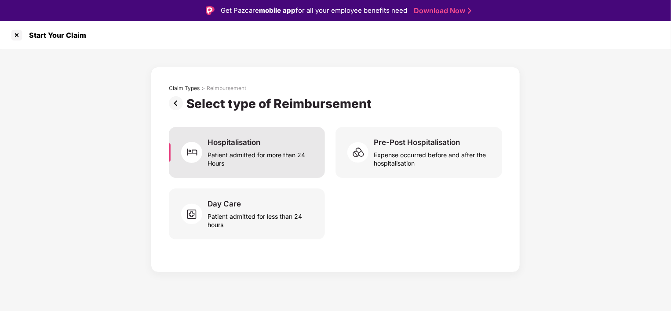 The height and width of the screenshot is (311, 671). Describe the element at coordinates (441, 11) in the screenshot. I see `a: Download Now` at that location.